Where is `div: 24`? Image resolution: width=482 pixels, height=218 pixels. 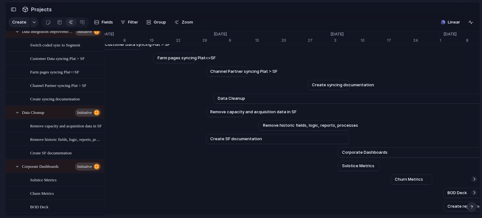 div: 24 is located at coordinates (427, 40).